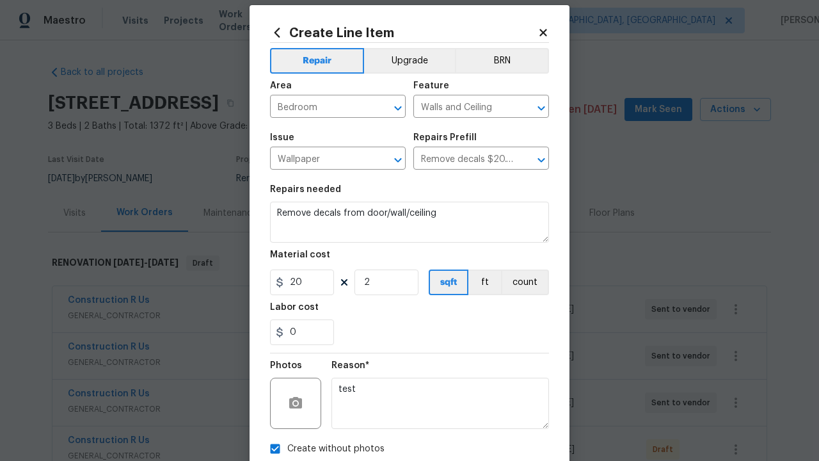 The image size is (819, 461). I want to click on h5: Reason*, so click(350, 366).